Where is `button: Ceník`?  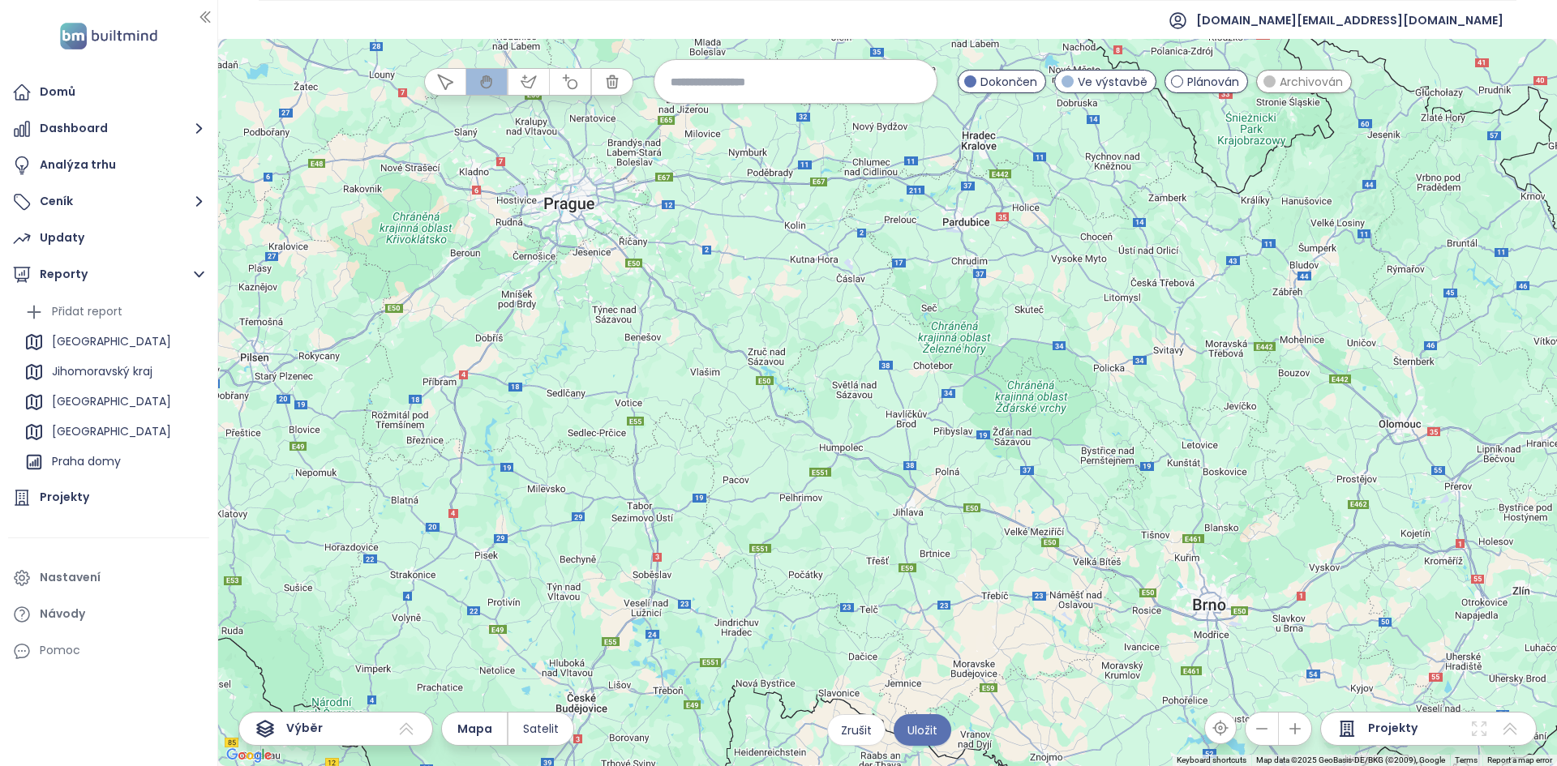 button: Ceník is located at coordinates (109, 202).